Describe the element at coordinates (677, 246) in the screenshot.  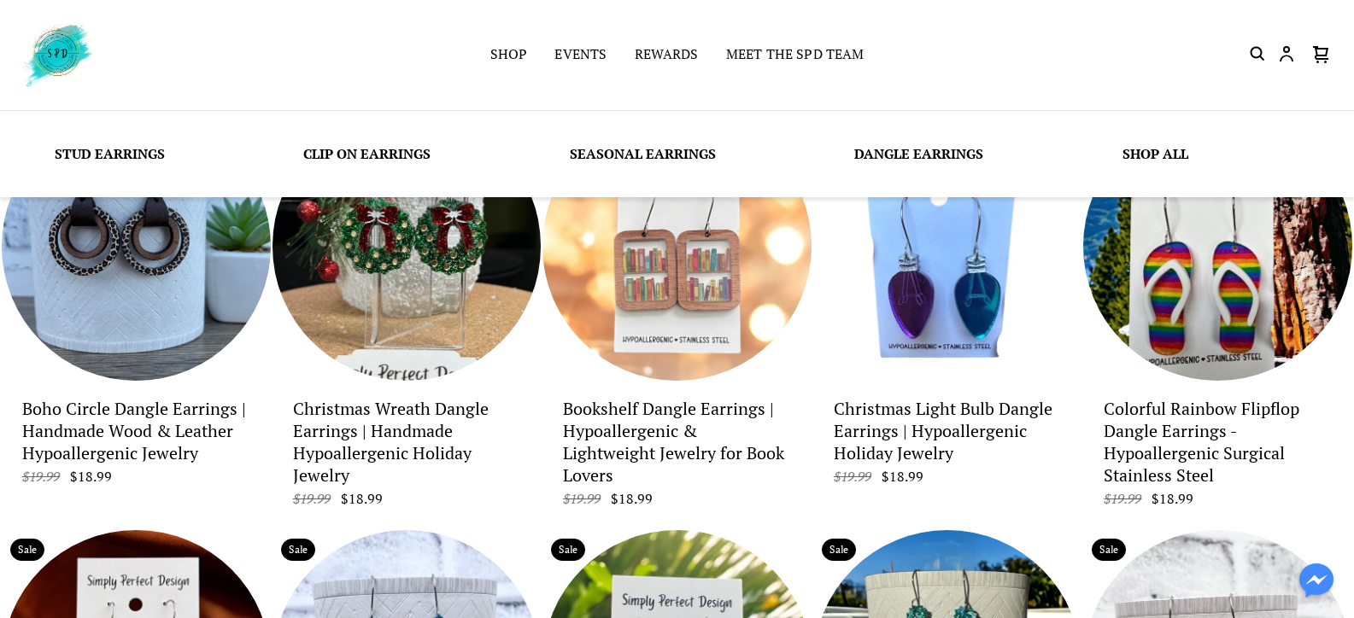
I see `a: Bookshelf Dangle Earrings | Hypoallergenic & Lightweight Jewelry for Book Lovers` at that location.